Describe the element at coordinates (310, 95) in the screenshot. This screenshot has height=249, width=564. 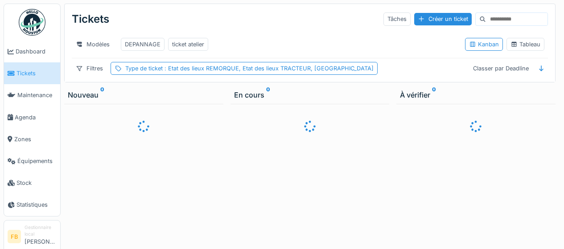
I see `div: En cours` at that location.